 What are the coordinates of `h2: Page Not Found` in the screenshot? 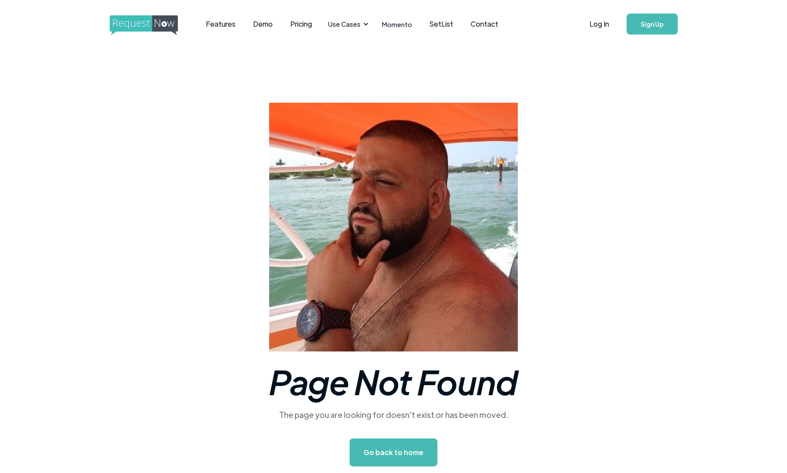 It's located at (393, 381).